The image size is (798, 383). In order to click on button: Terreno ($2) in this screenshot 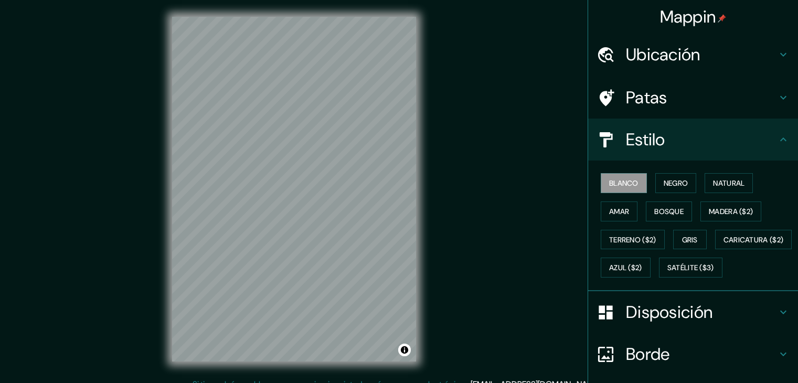, I will do `click(633, 240)`.